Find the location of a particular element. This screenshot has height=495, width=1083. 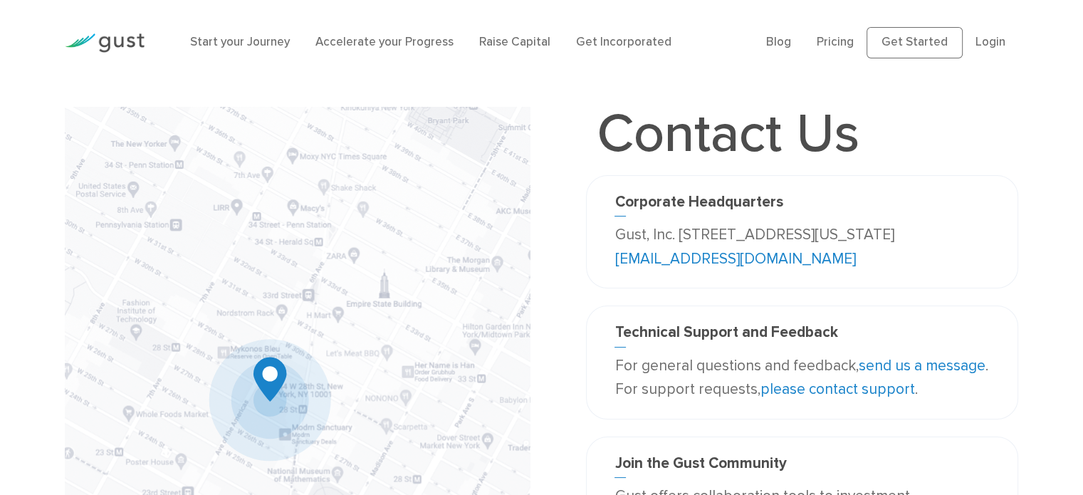

p: For general questions and feedback, . For support requests, . is located at coordinates (801, 377).